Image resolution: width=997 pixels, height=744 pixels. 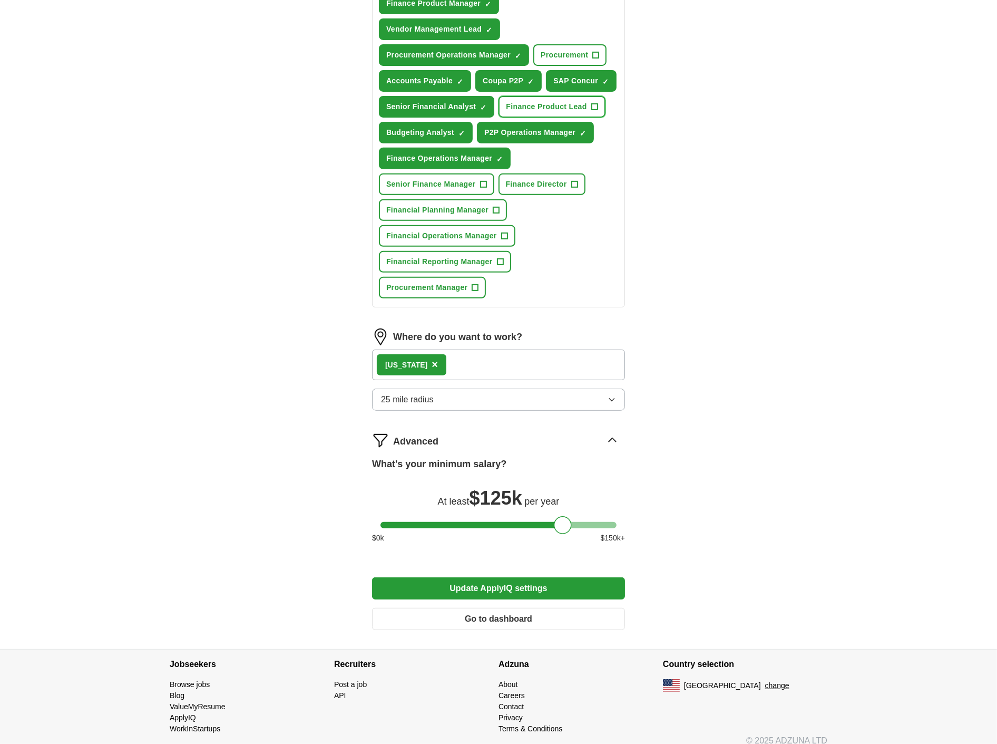 I want to click on span: Senior Finance Manager, so click(x=431, y=184).